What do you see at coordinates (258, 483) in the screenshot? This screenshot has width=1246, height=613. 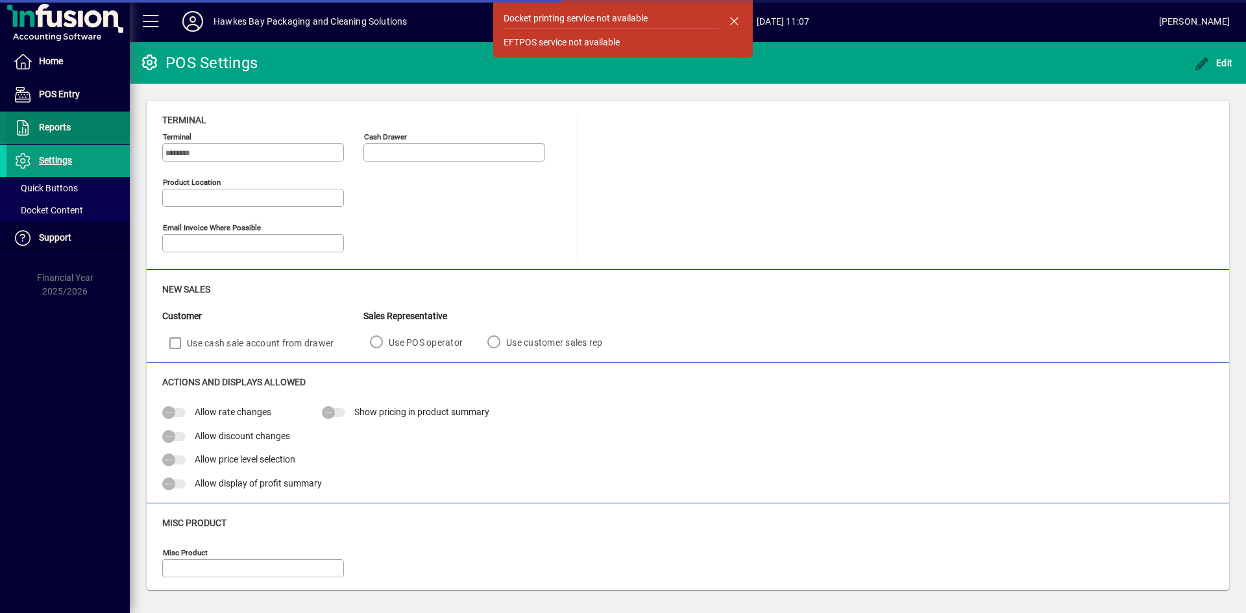 I see `span: Allow display of profit summary` at bounding box center [258, 483].